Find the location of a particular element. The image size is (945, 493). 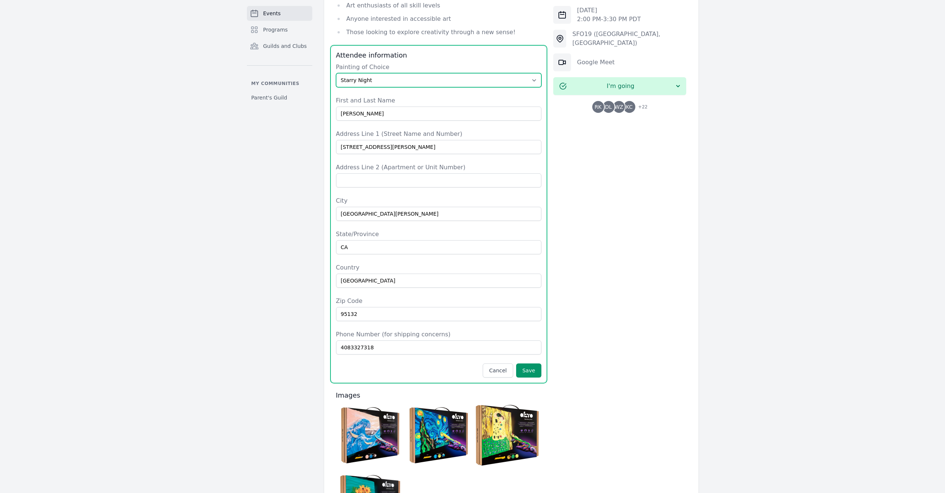

img: 81mQHuKOr2L.jpg is located at coordinates (438, 435).